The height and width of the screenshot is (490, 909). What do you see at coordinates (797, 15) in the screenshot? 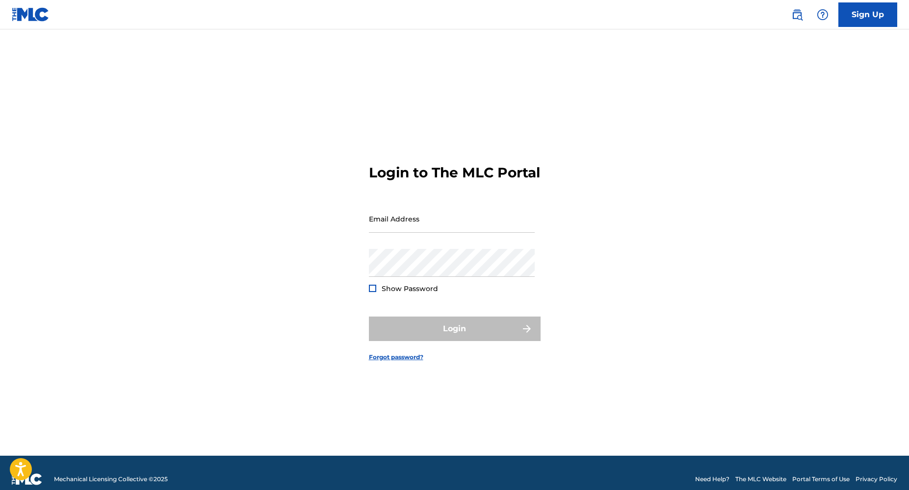
I see `img: search` at bounding box center [797, 15].